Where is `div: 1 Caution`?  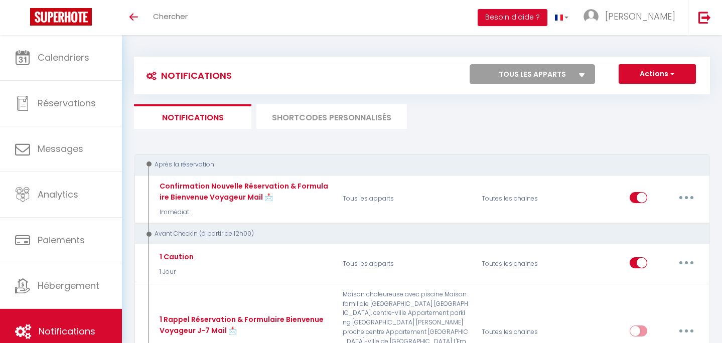 div: 1 Caution is located at coordinates (175, 257).